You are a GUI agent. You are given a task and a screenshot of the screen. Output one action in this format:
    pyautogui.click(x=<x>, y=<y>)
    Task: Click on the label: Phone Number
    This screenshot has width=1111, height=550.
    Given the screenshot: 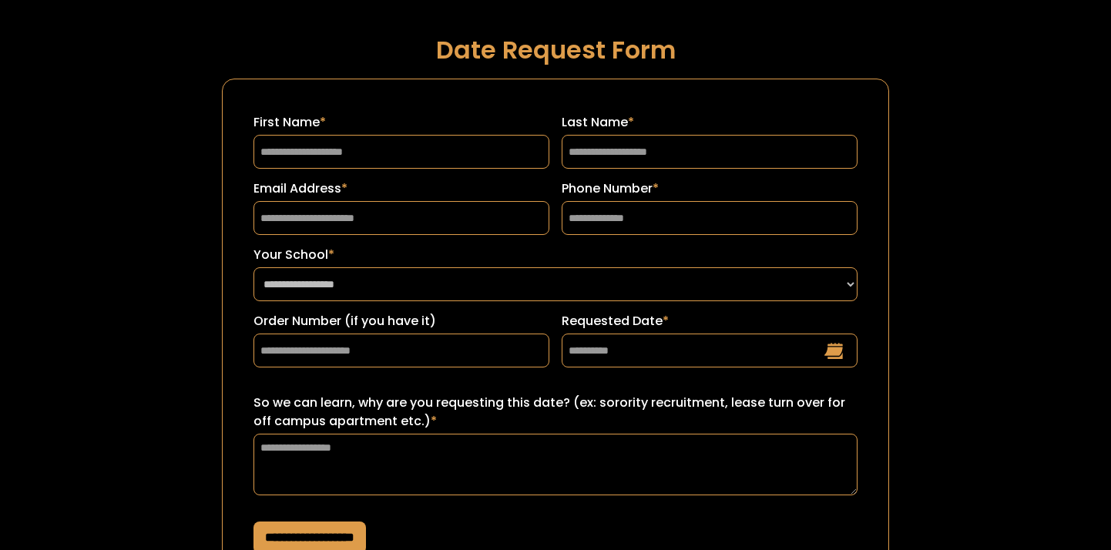 What is the action you would take?
    pyautogui.click(x=710, y=189)
    